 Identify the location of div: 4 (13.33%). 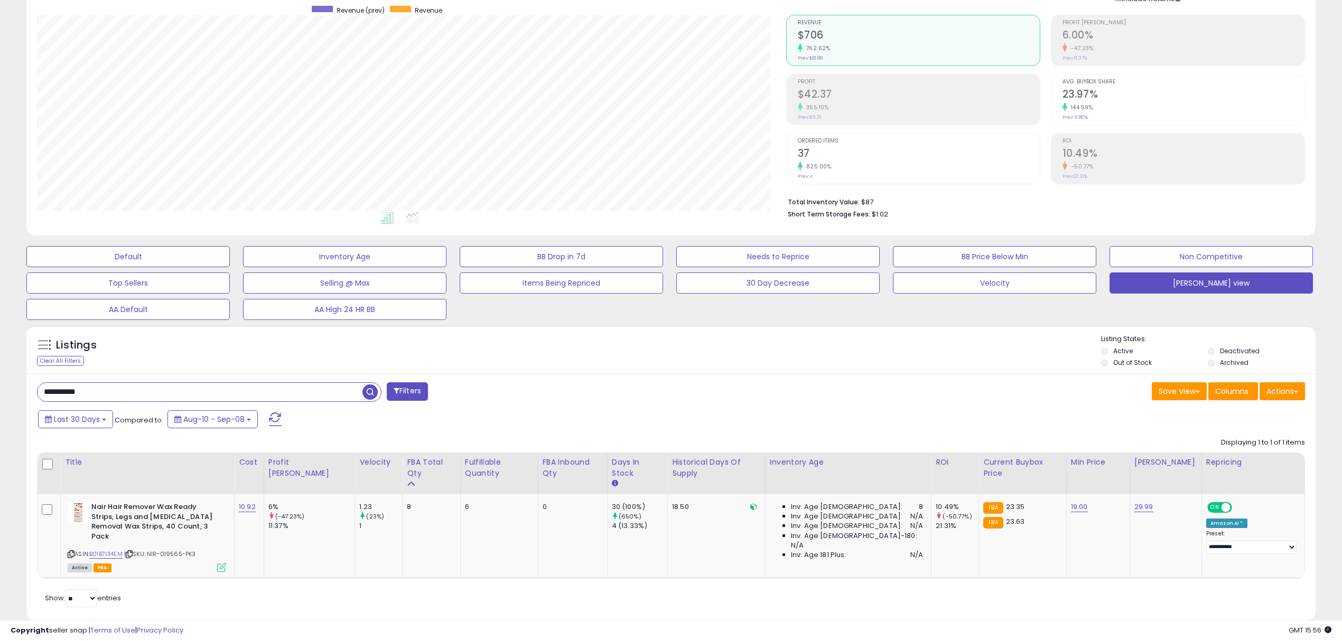
(639, 526).